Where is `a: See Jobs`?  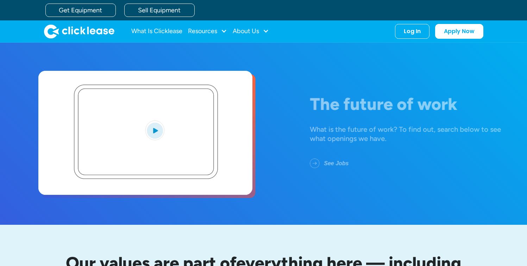
a: See Jobs is located at coordinates (335, 163).